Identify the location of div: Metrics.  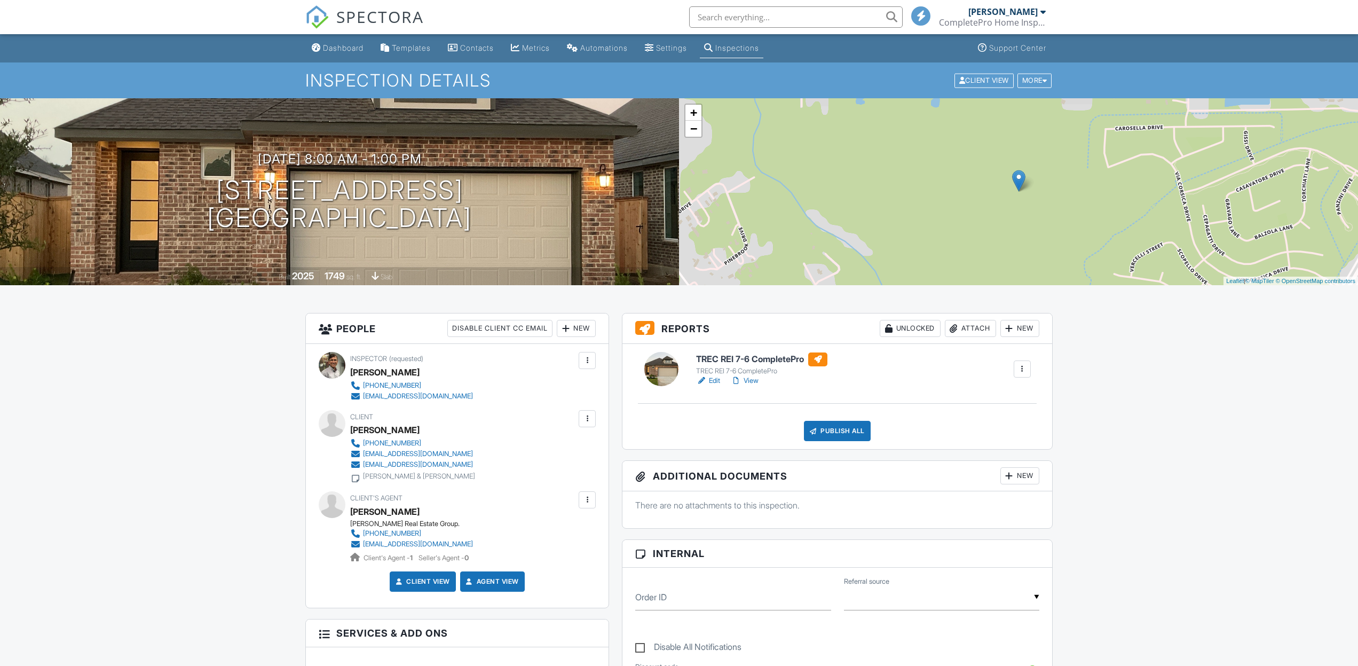
(536, 48).